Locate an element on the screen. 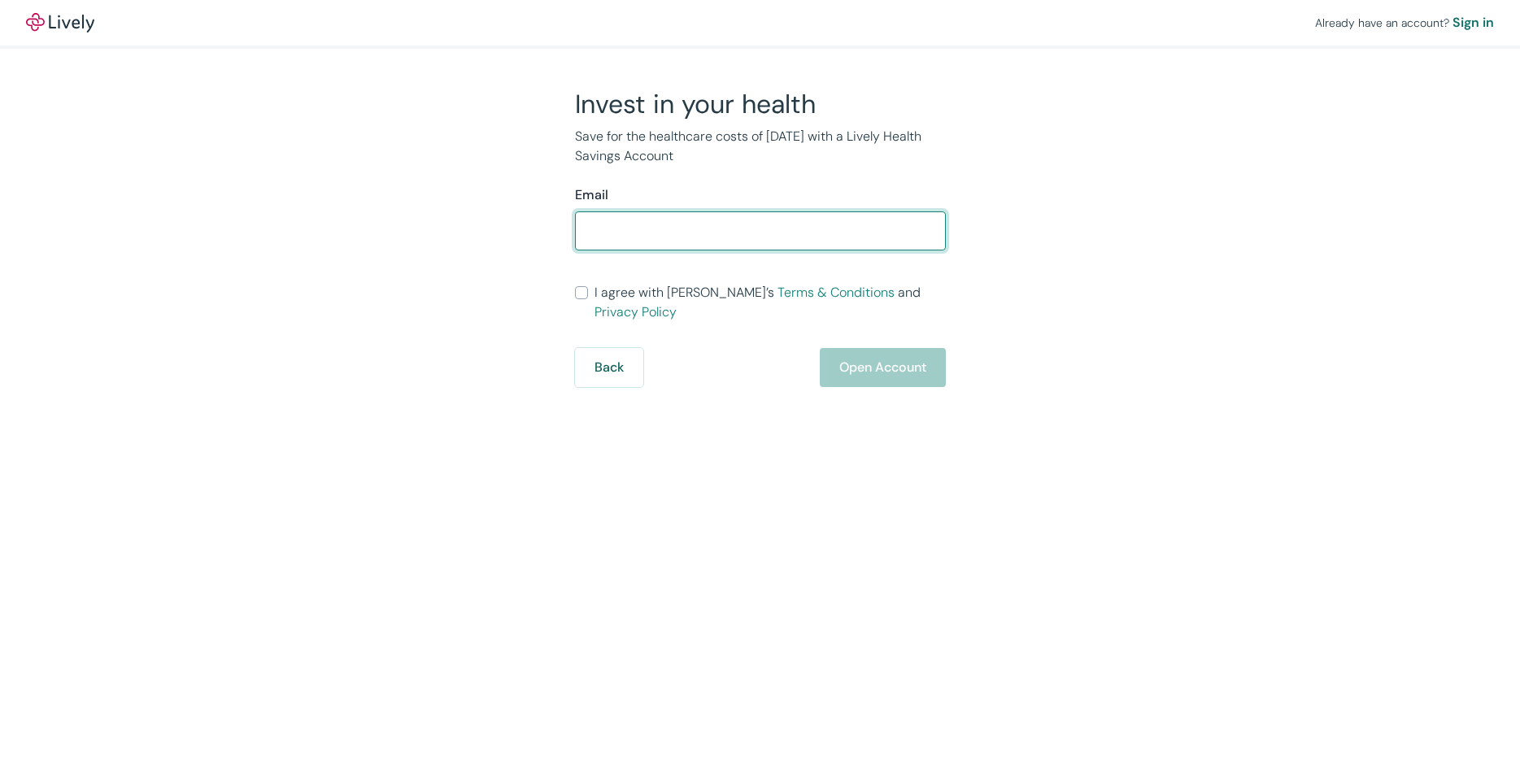 Image resolution: width=1520 pixels, height=770 pixels. a: Terms & Conditions is located at coordinates (836, 292).